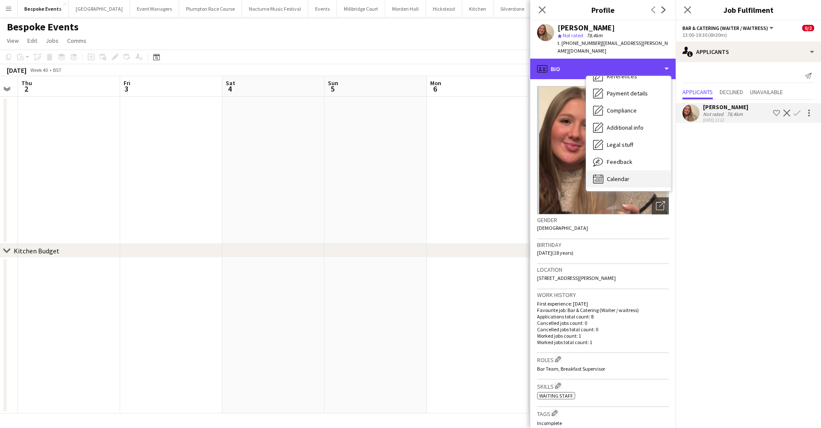 This screenshot has width=821, height=428. Describe the element at coordinates (27, 83) in the screenshot. I see `span: Thu` at that location.